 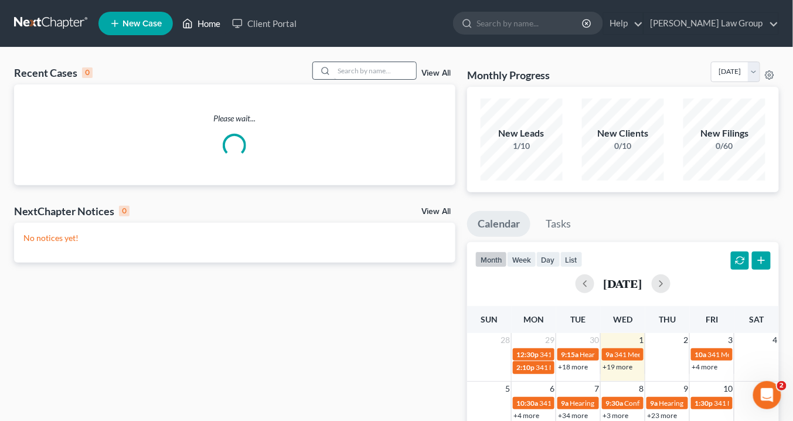 What do you see at coordinates (641, 388) in the screenshot?
I see `span: 8` at bounding box center [641, 388].